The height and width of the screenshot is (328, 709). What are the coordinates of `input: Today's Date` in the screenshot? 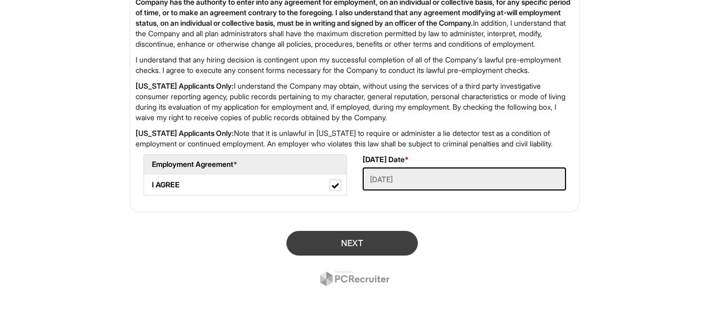 It's located at (464, 179).